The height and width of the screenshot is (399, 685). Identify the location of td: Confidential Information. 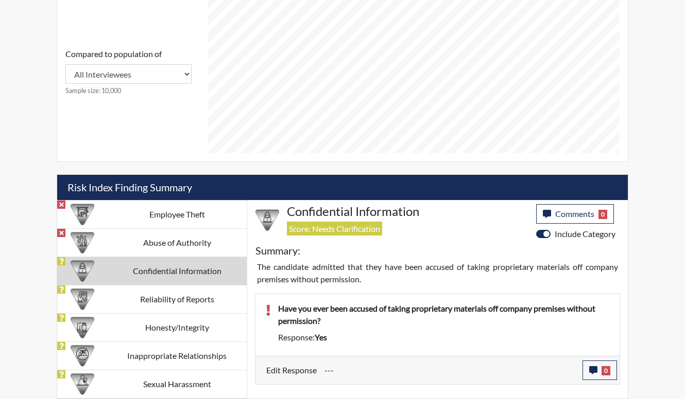
(177, 271).